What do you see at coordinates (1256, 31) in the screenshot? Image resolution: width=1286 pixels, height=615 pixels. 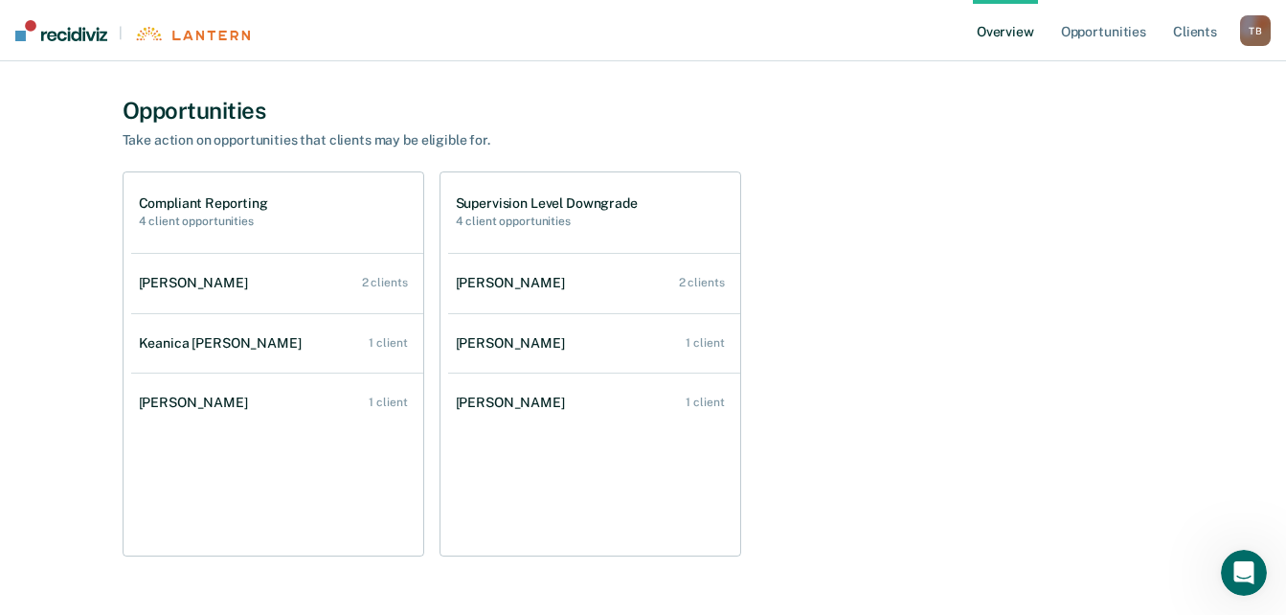 I see `div: T B` at bounding box center [1256, 31].